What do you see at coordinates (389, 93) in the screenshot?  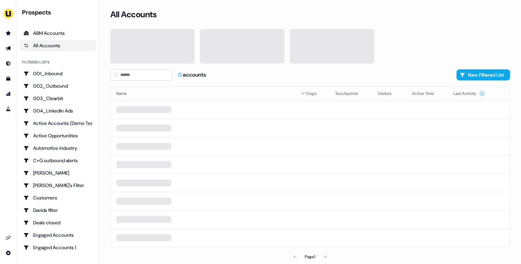 I see `button: Visitors` at bounding box center [389, 93].